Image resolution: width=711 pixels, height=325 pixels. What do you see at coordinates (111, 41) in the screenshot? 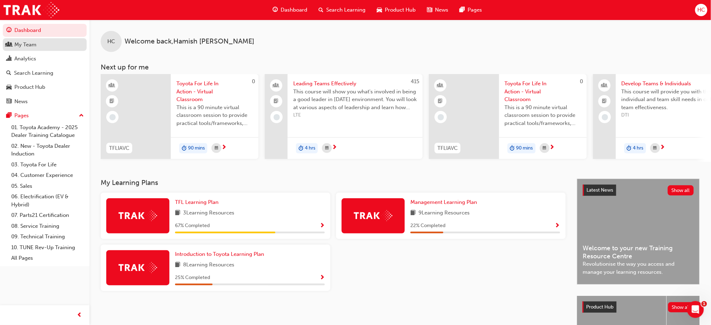
I see `span: HC` at bounding box center [111, 41].